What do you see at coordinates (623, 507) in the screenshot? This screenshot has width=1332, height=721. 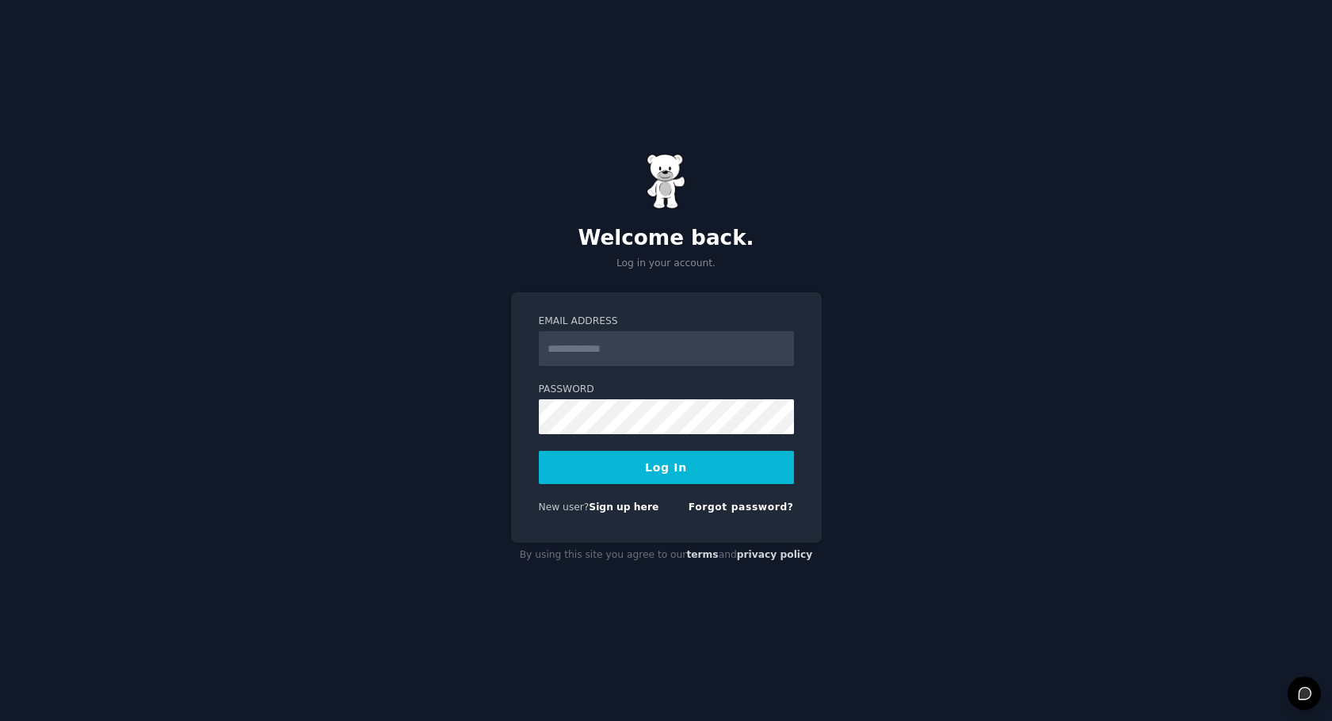 I see `a: Sign up here` at bounding box center [623, 507].